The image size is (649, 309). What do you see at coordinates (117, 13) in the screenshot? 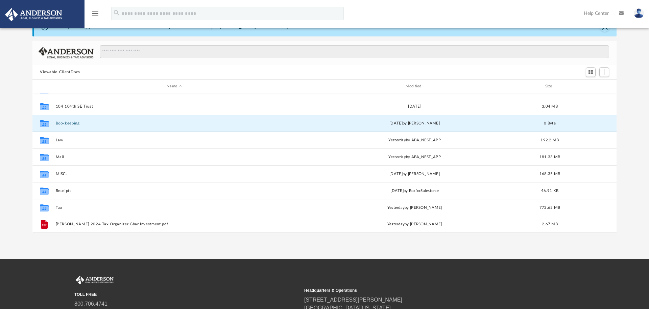
I see `i: search` at bounding box center [117, 13].